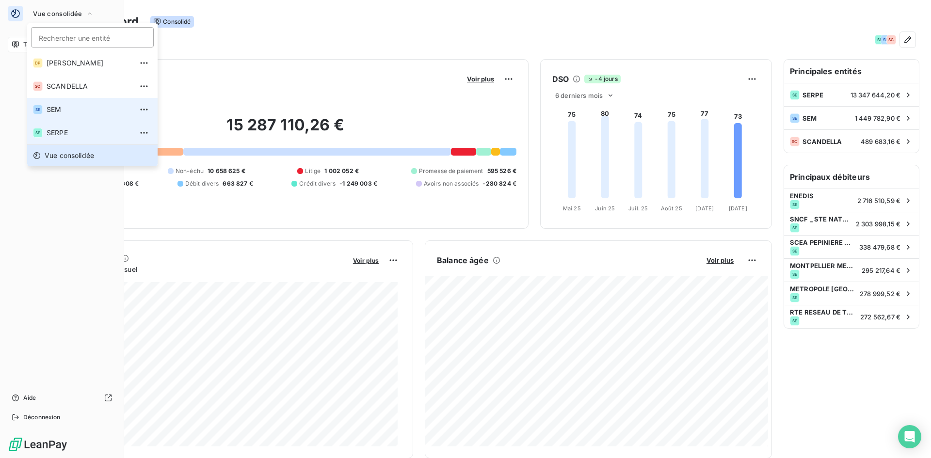 The image size is (931, 458). I want to click on span: Crédit divers, so click(317, 184).